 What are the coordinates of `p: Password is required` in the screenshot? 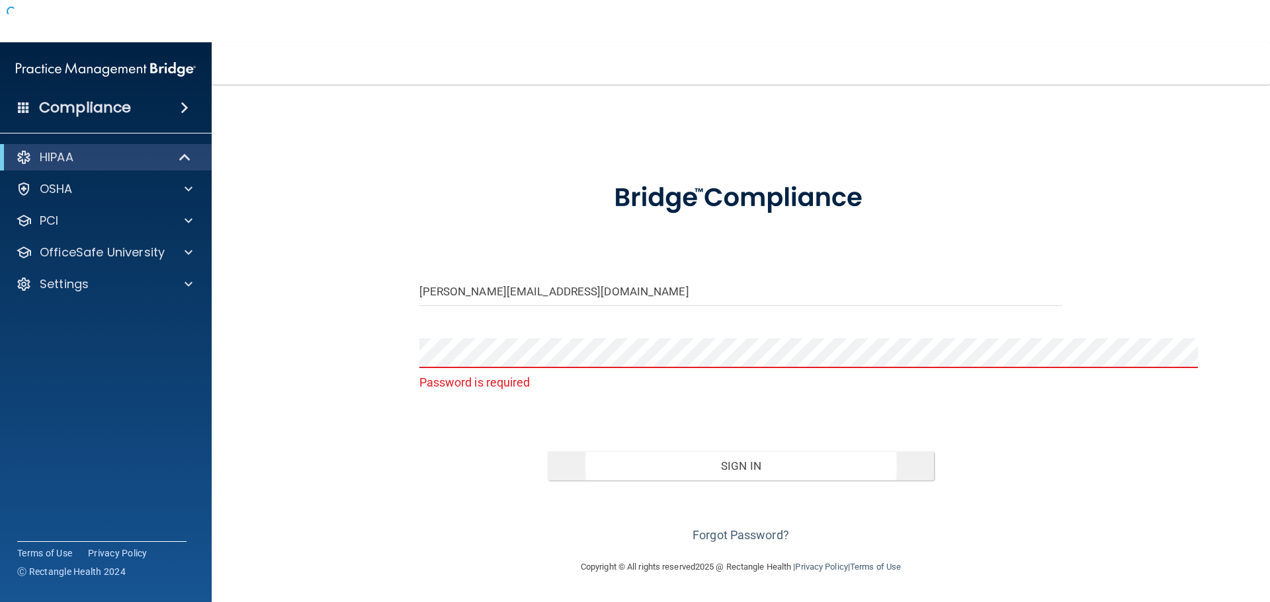 It's located at (741, 382).